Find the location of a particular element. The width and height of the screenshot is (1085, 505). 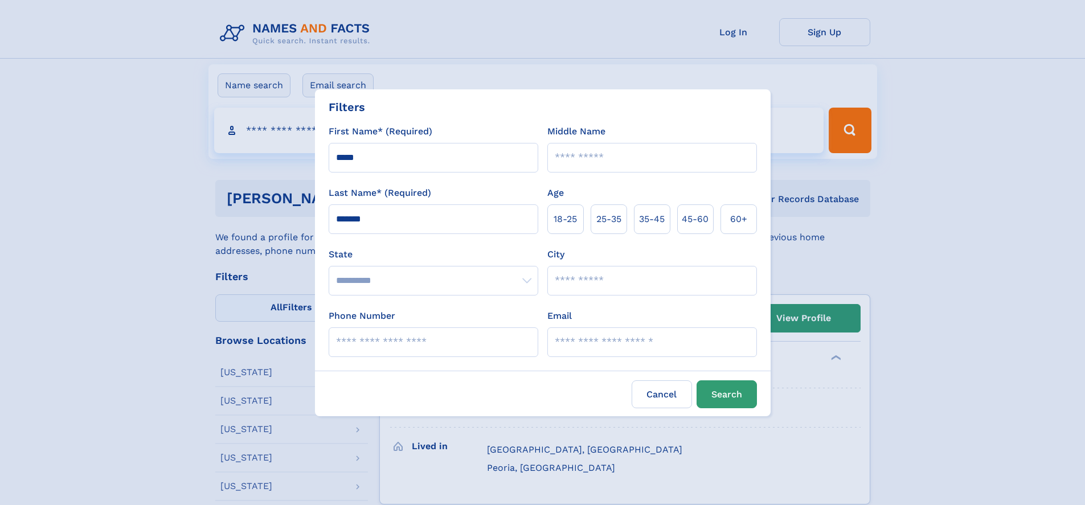

span: 45‑60 is located at coordinates (695, 219).